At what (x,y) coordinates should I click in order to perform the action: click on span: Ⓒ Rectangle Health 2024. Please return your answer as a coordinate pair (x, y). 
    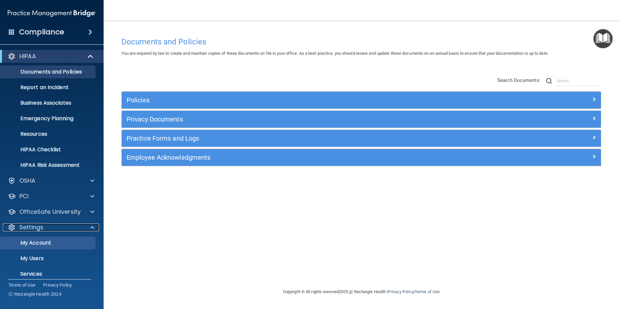
    Looking at the image, I should click on (35, 294).